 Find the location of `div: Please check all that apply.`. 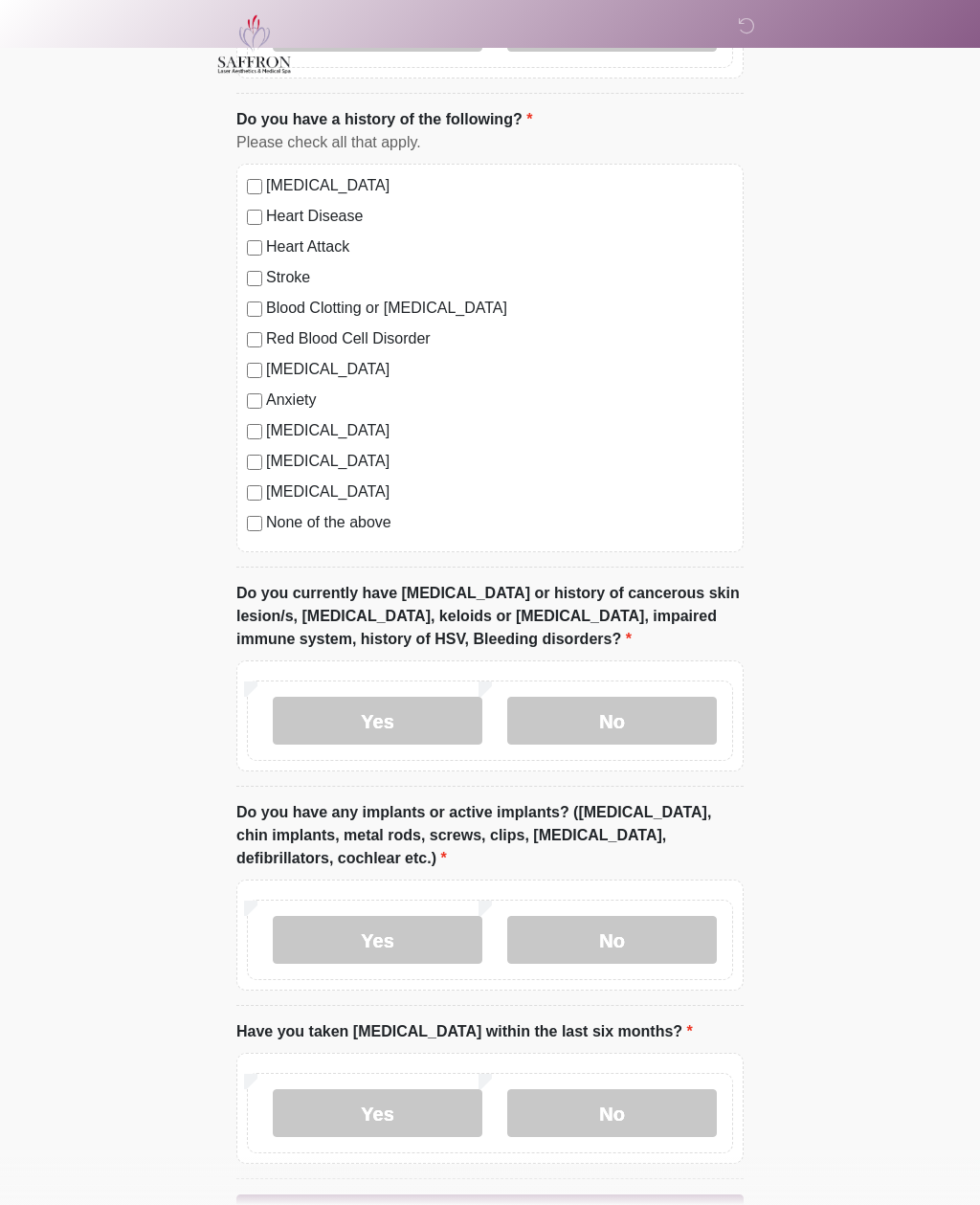

div: Please check all that apply. is located at coordinates (490, 143).